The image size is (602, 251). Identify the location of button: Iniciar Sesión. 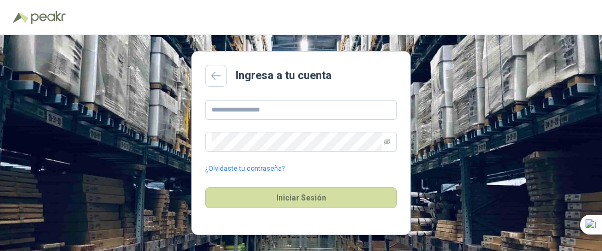
(301, 198).